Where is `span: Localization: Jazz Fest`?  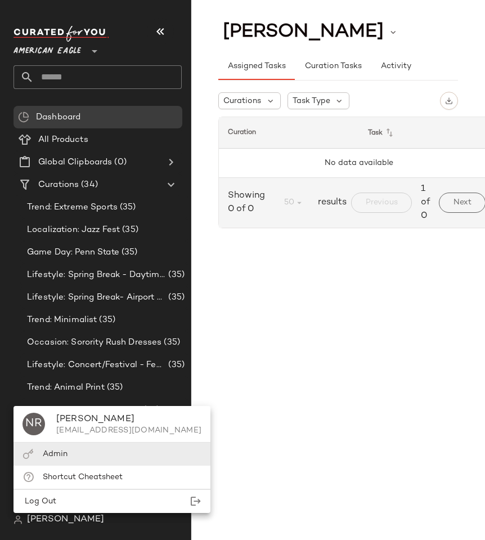 span: Localization: Jazz Fest is located at coordinates (73, 230).